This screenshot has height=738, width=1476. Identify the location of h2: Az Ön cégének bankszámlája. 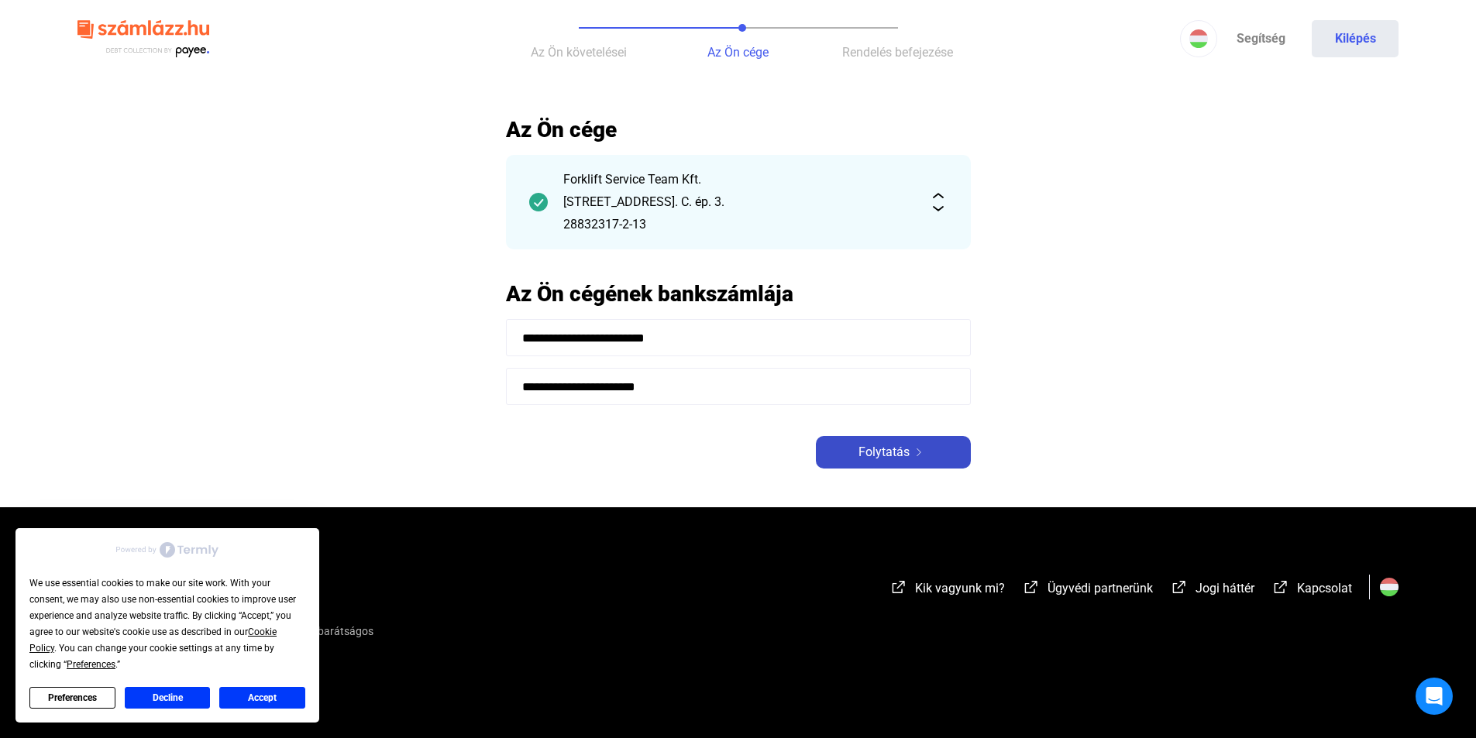
(738, 294).